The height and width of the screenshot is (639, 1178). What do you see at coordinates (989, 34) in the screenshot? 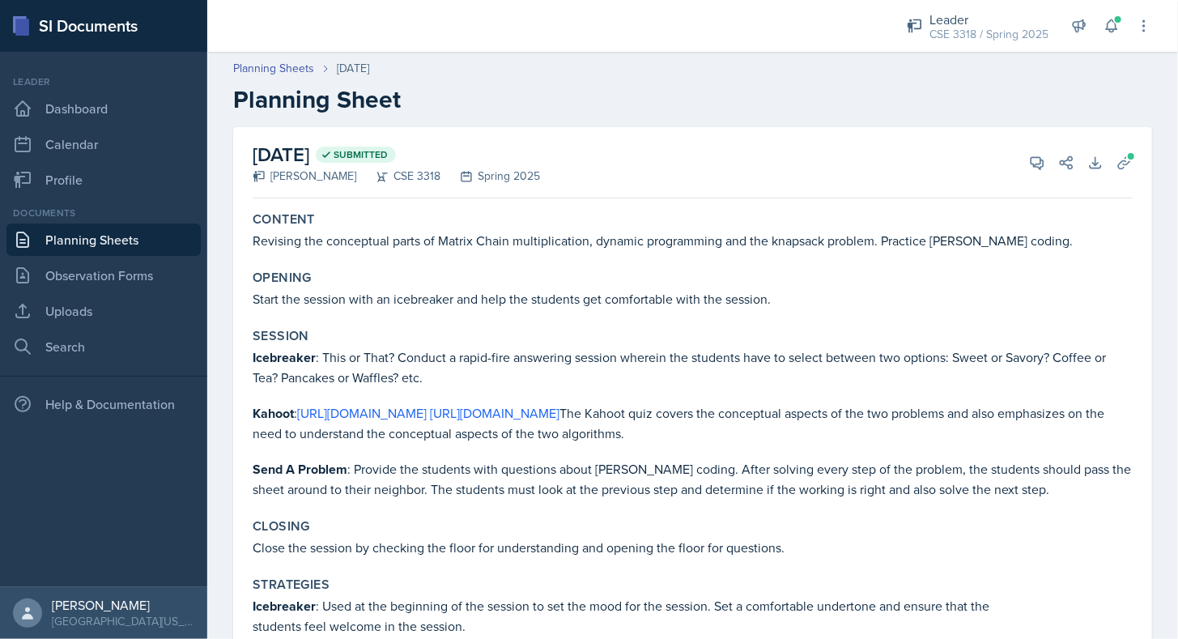
I see `div: CSE 3318 / Spring 2025` at bounding box center [989, 34].